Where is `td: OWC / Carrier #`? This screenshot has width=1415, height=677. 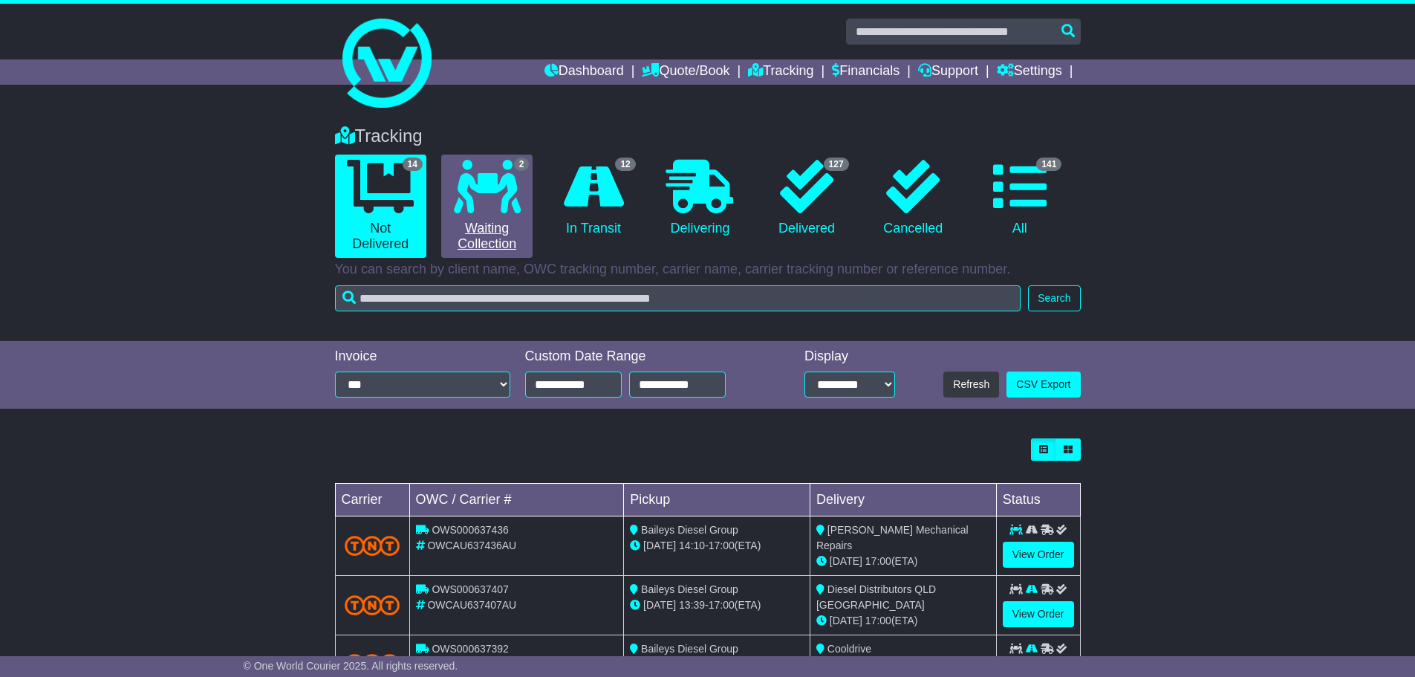
td: OWC / Carrier # is located at coordinates (516, 500).